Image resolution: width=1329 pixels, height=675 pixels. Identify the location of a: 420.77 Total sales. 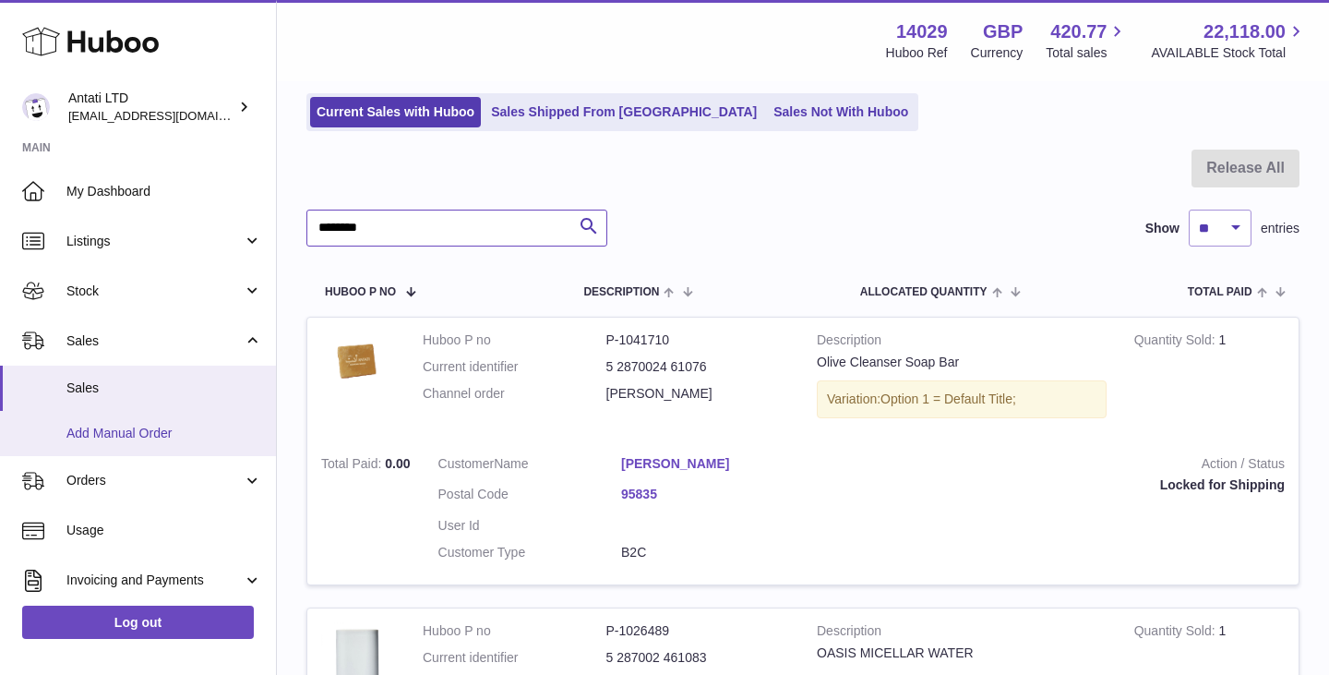
(1086, 41).